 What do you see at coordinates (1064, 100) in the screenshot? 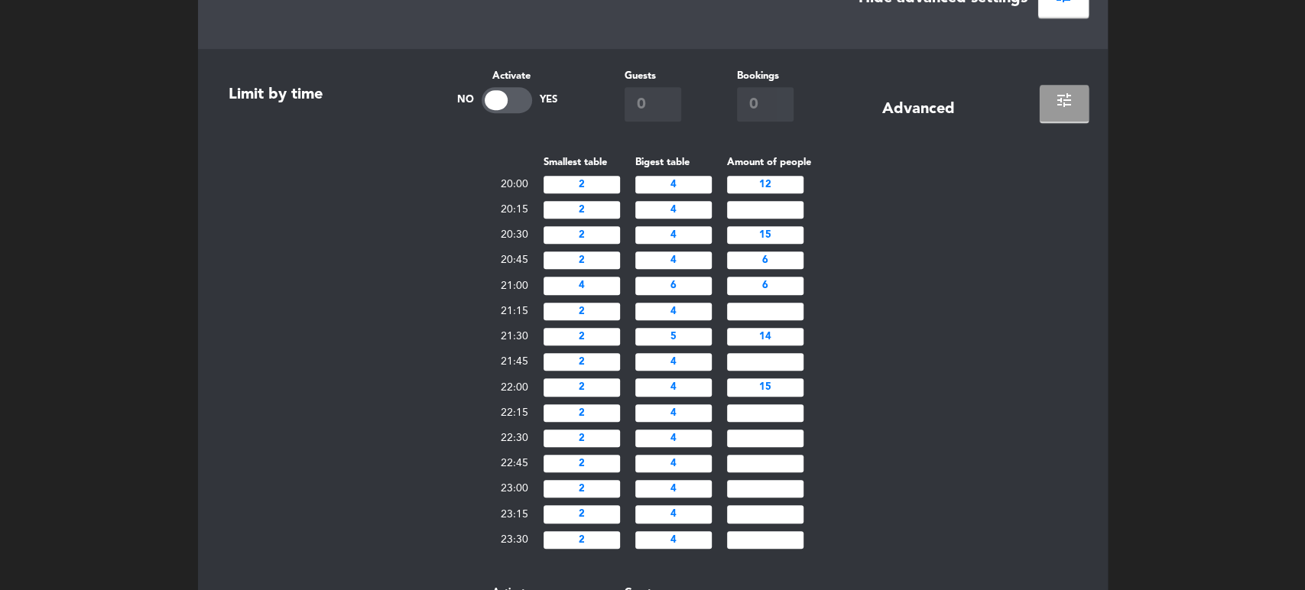
I see `span: tune` at bounding box center [1064, 100].